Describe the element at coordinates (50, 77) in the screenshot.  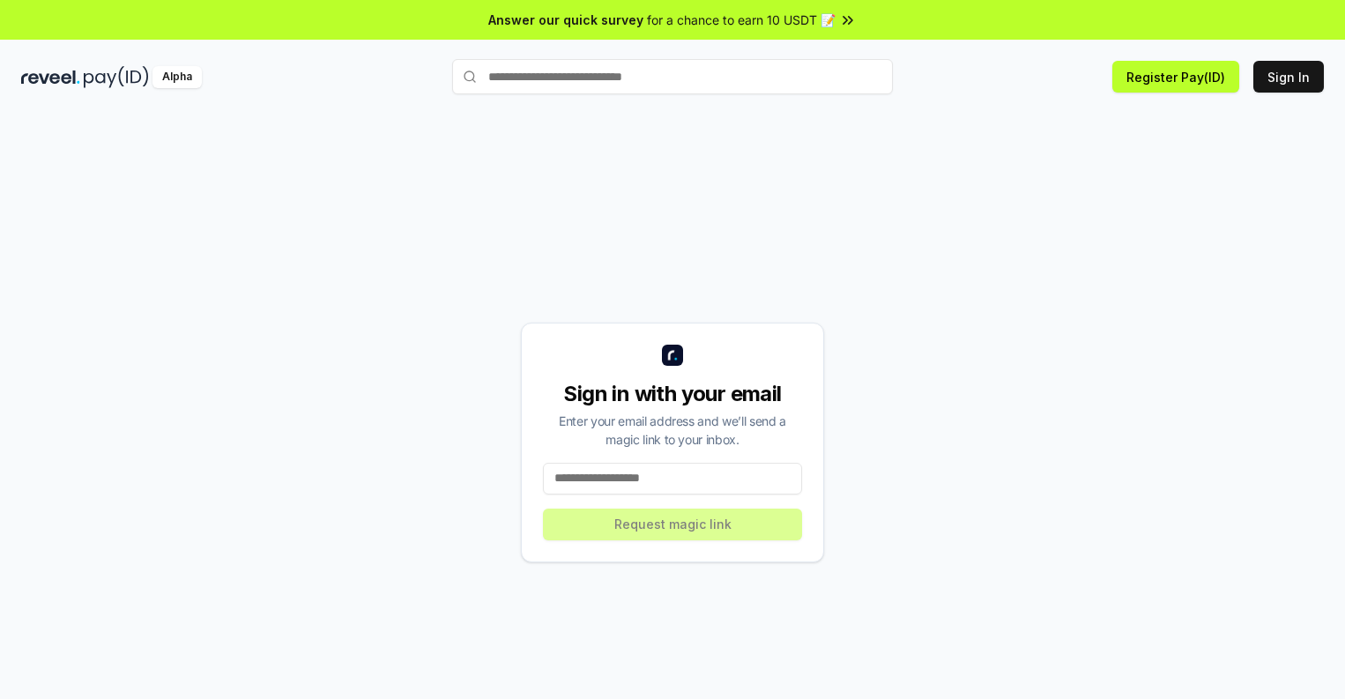
I see `img: reveel_dark` at that location.